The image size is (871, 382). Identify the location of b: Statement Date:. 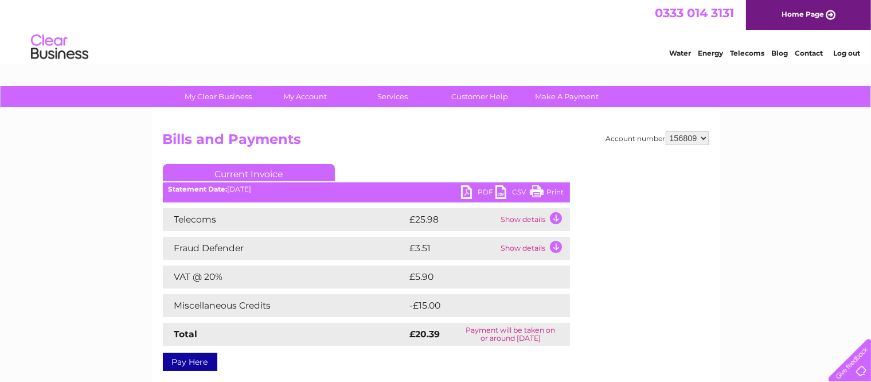
(198, 189).